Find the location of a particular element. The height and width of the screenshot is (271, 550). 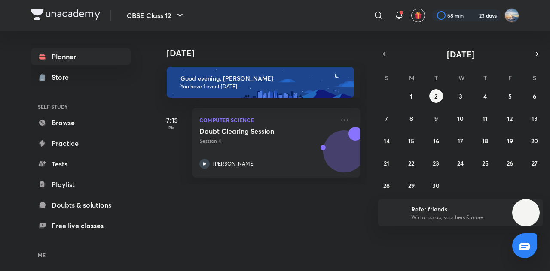

abbr: September 24, 2025 is located at coordinates (460, 163).